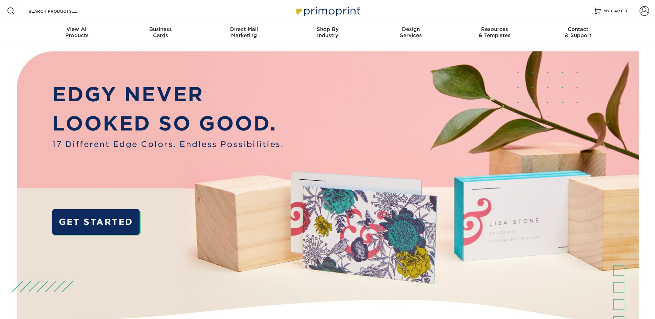 This screenshot has height=319, width=655. I want to click on p: EDGY NEVER, so click(168, 95).